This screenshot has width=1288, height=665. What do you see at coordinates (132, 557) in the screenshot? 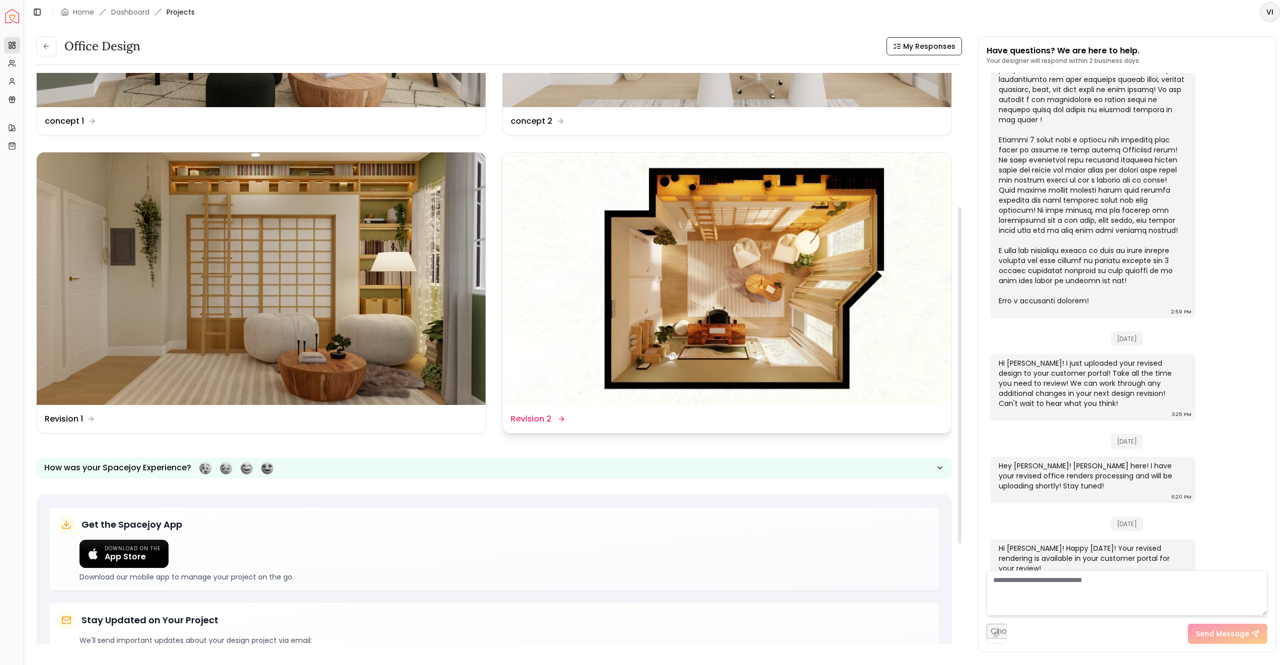
I see `span: App Store` at bounding box center [132, 557].